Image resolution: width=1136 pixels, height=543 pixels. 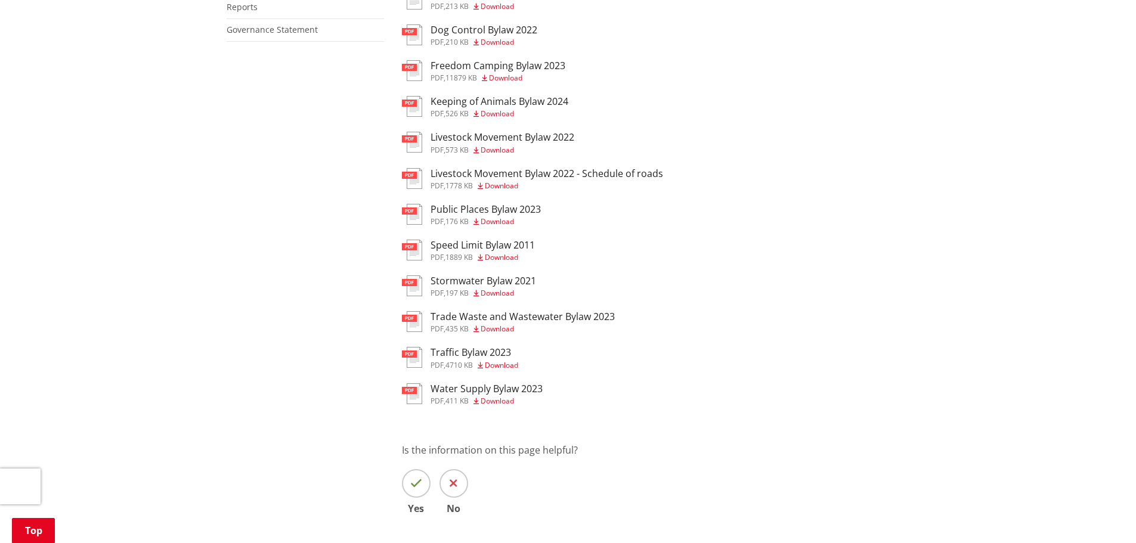 What do you see at coordinates (457, 150) in the screenshot?
I see `span: 573 KB` at bounding box center [457, 150].